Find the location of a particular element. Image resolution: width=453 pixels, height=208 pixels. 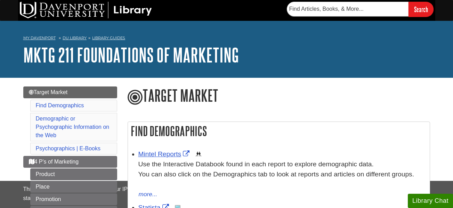

a: 4 P's of Marketing is located at coordinates (70, 162).